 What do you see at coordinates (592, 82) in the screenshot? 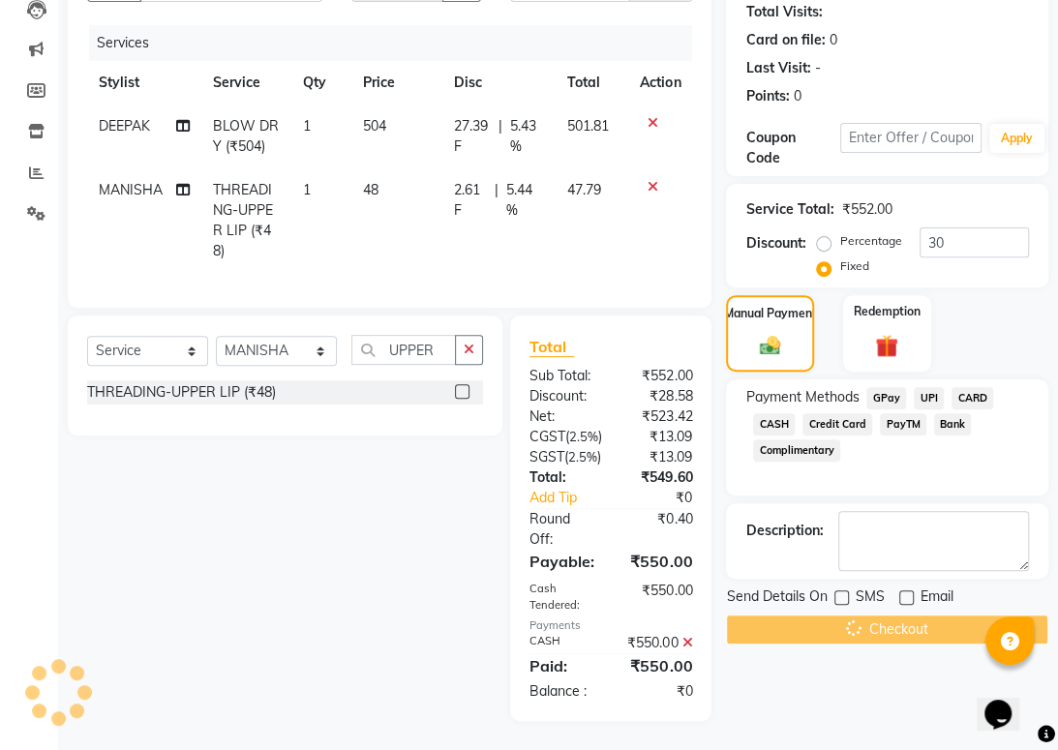
I see `th: Total` at bounding box center [592, 82].